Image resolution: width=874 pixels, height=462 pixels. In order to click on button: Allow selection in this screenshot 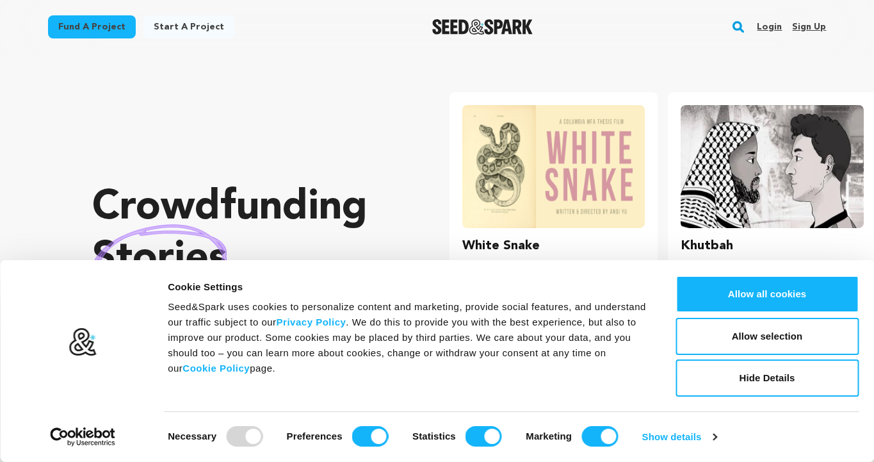, I will do `click(767, 336)`.